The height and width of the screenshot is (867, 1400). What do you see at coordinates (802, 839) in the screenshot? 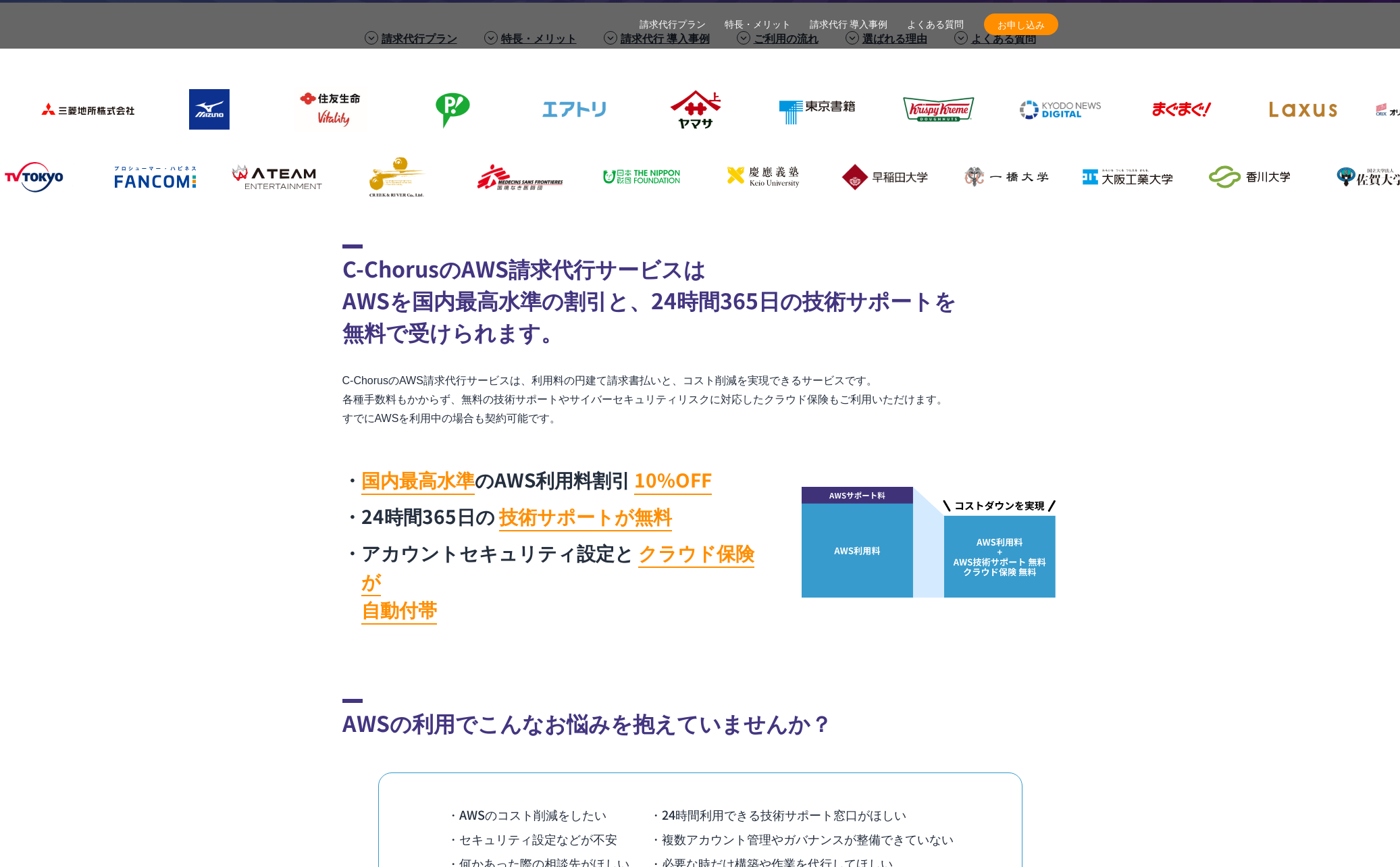
I see `li: ・複数アカウント管理やガバナンスが整備できていない` at bounding box center [802, 839].